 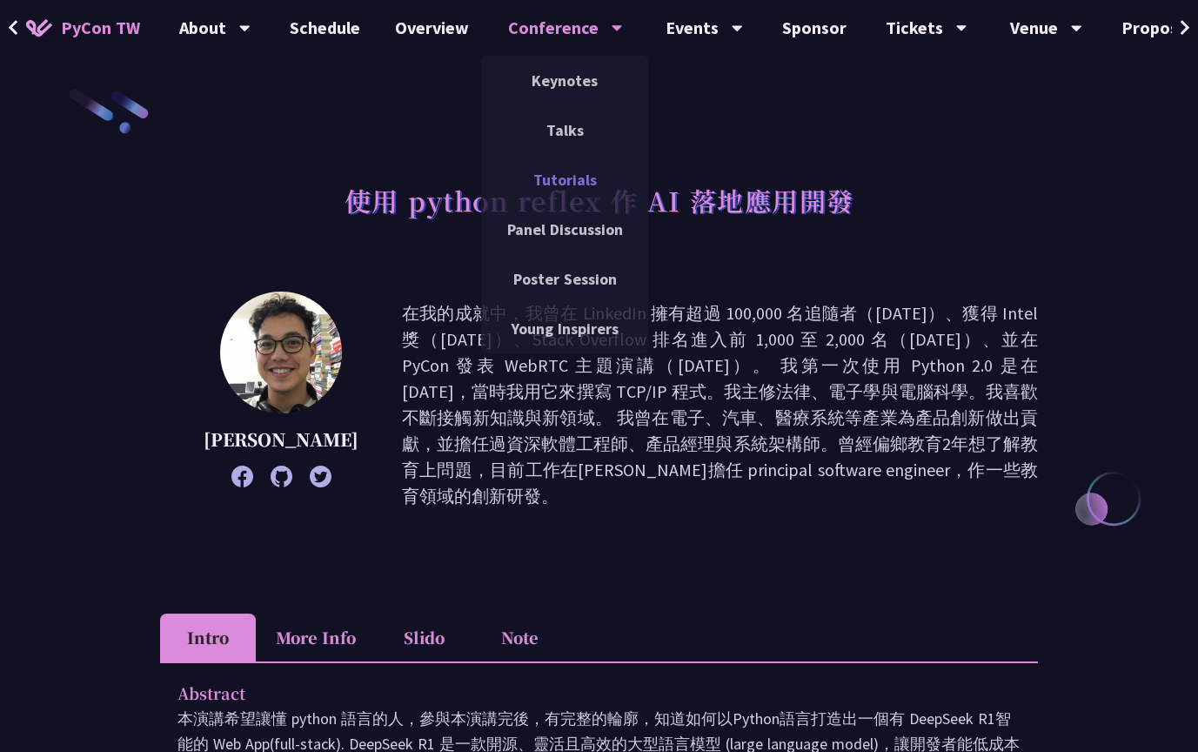 What do you see at coordinates (208, 637) in the screenshot?
I see `li: Intro` at bounding box center [208, 637].